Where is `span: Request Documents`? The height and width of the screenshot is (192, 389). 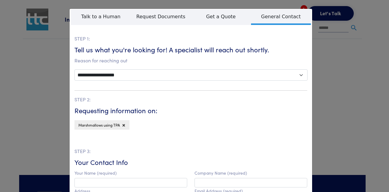 span: Request Documents is located at coordinates (161, 16).